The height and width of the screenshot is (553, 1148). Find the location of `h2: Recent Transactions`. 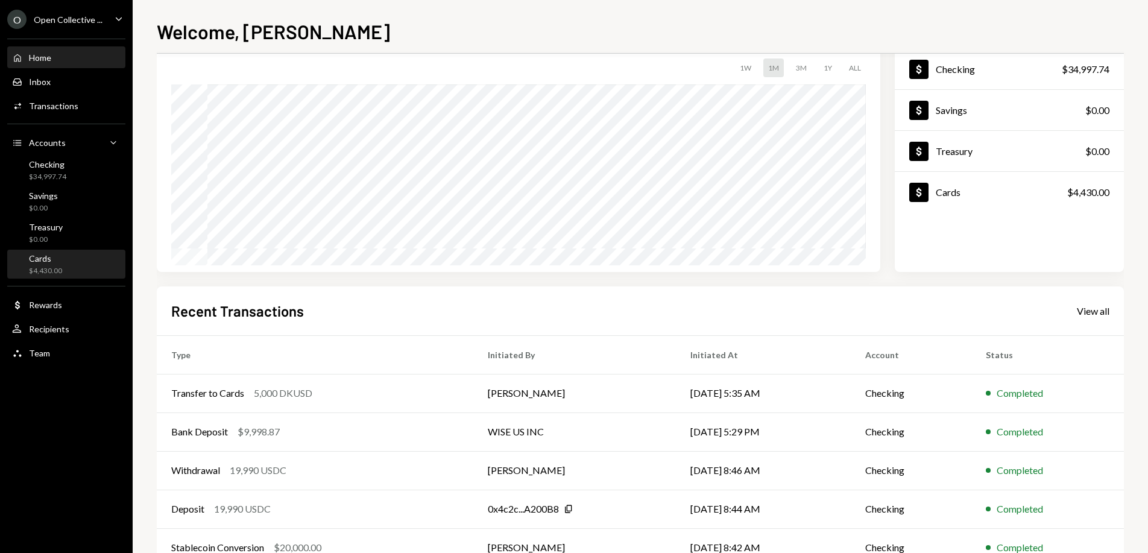

h2: Recent Transactions is located at coordinates (238, 310).